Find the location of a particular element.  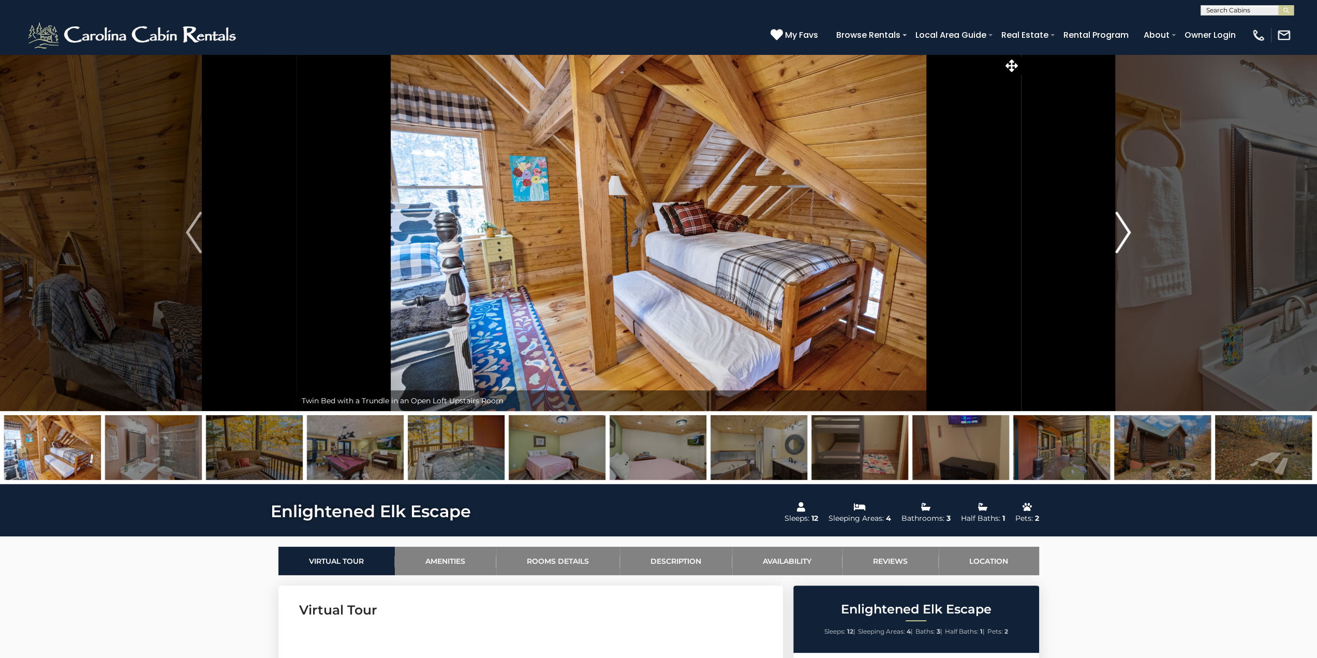

img: 163279291 is located at coordinates (658, 447).